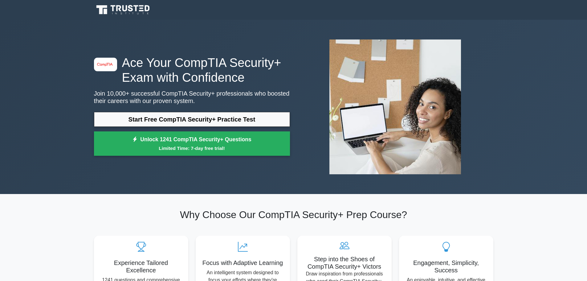  Describe the element at coordinates (192, 97) in the screenshot. I see `p: Join 10,000+ successful CompTIA Security+ professionals who boosted their careers with our proven...` at that location.